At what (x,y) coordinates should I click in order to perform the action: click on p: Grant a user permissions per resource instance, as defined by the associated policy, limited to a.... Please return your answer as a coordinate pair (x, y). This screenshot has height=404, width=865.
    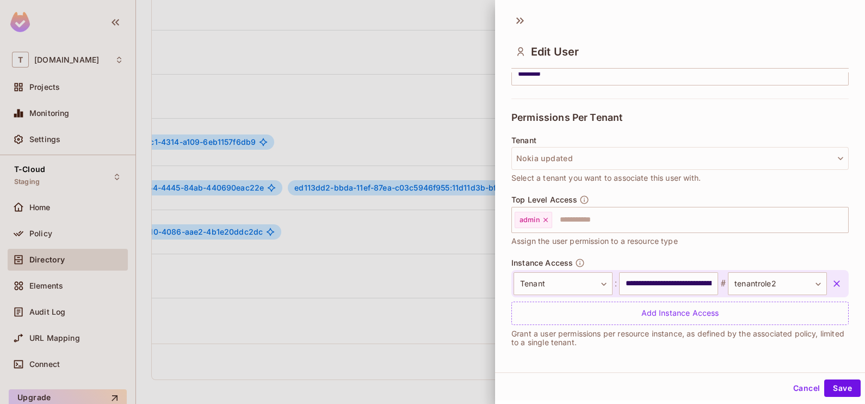
    Looking at the image, I should click on (680, 338).